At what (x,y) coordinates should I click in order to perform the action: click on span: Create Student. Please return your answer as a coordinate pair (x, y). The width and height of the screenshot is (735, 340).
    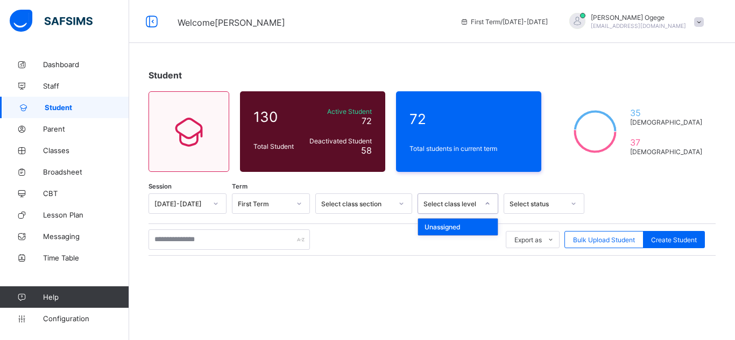
    Looking at the image, I should click on (673, 240).